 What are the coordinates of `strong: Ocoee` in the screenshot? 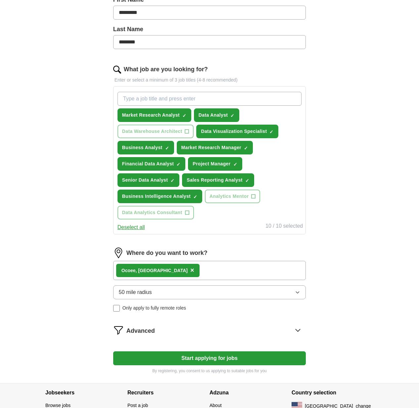 It's located at (129, 270).